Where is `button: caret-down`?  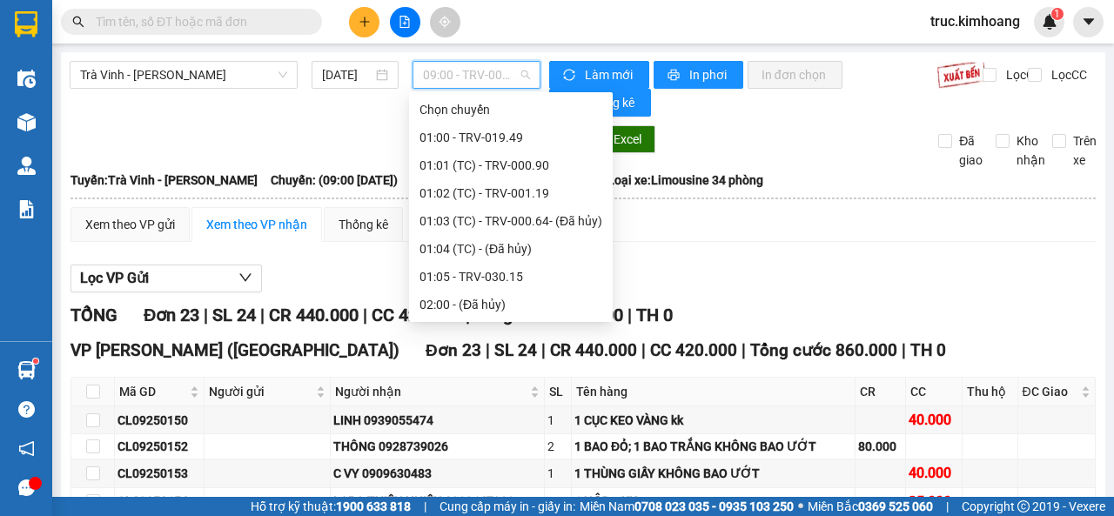 button: caret-down is located at coordinates (1088, 22).